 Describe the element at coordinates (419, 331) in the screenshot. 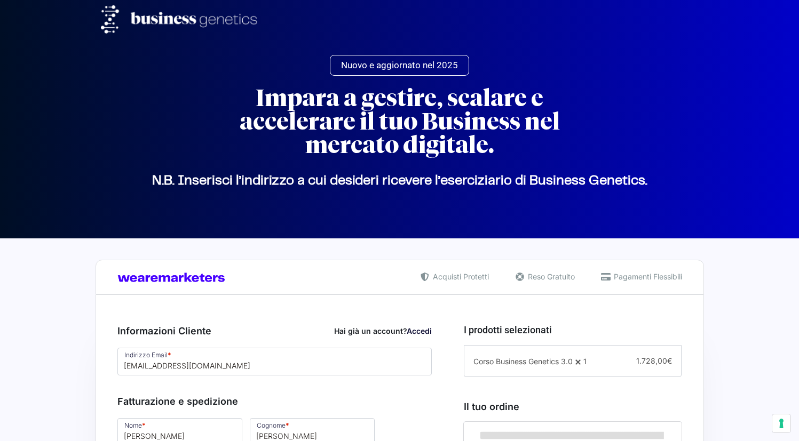

I see `a: Accedi` at that location.